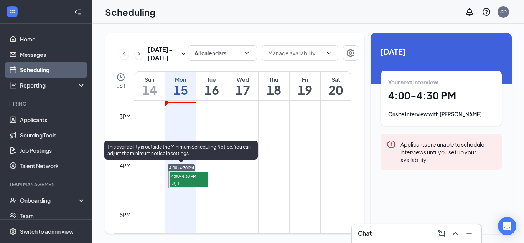  Describe the element at coordinates (183, 54) in the screenshot. I see `svg: SmallChevronDown` at that location.